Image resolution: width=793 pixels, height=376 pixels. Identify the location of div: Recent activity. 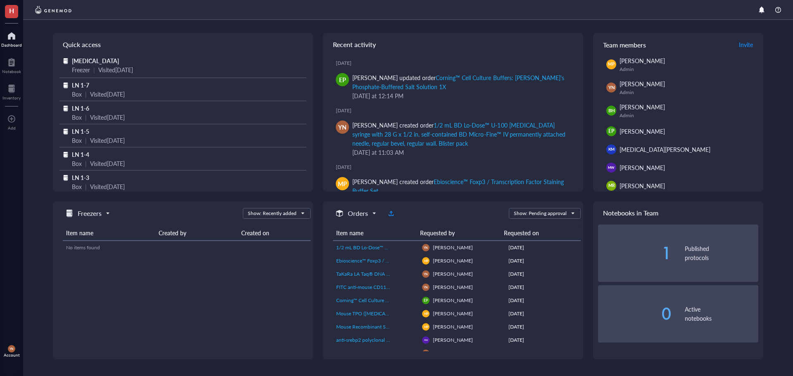
(453, 45).